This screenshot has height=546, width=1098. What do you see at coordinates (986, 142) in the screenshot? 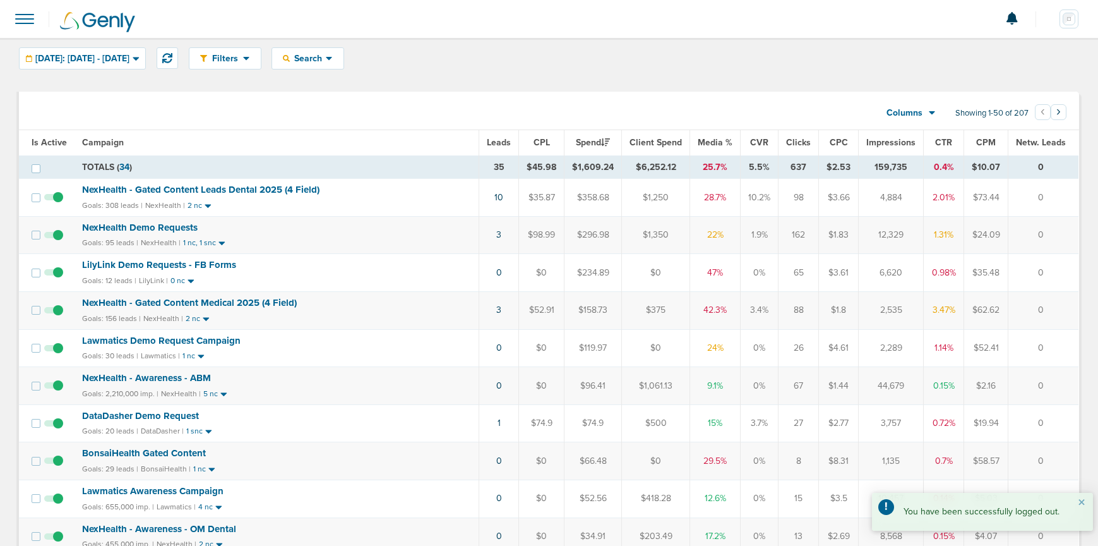
I see `span: CPM` at bounding box center [986, 142].